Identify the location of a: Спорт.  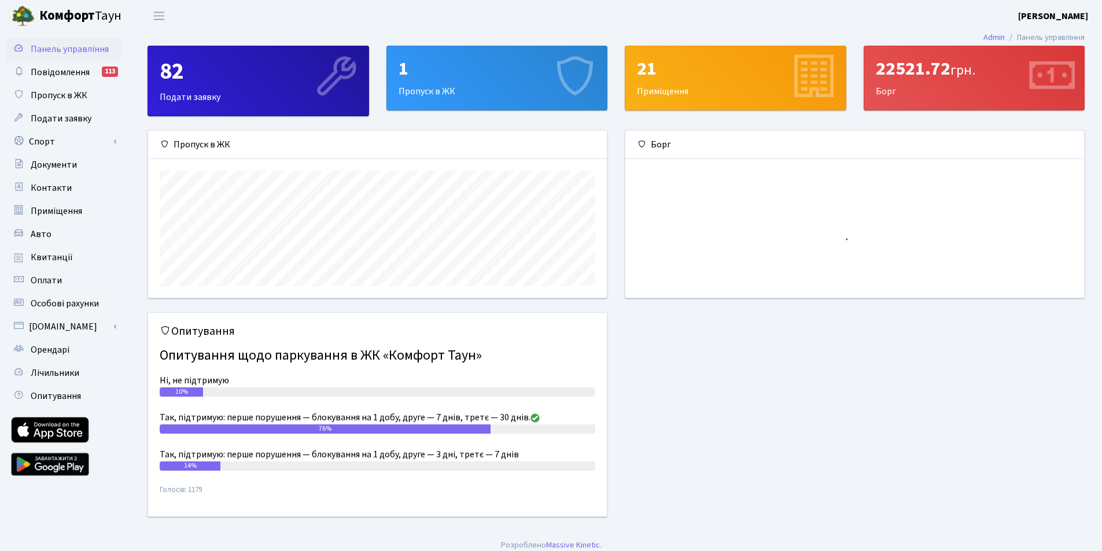
(64, 142).